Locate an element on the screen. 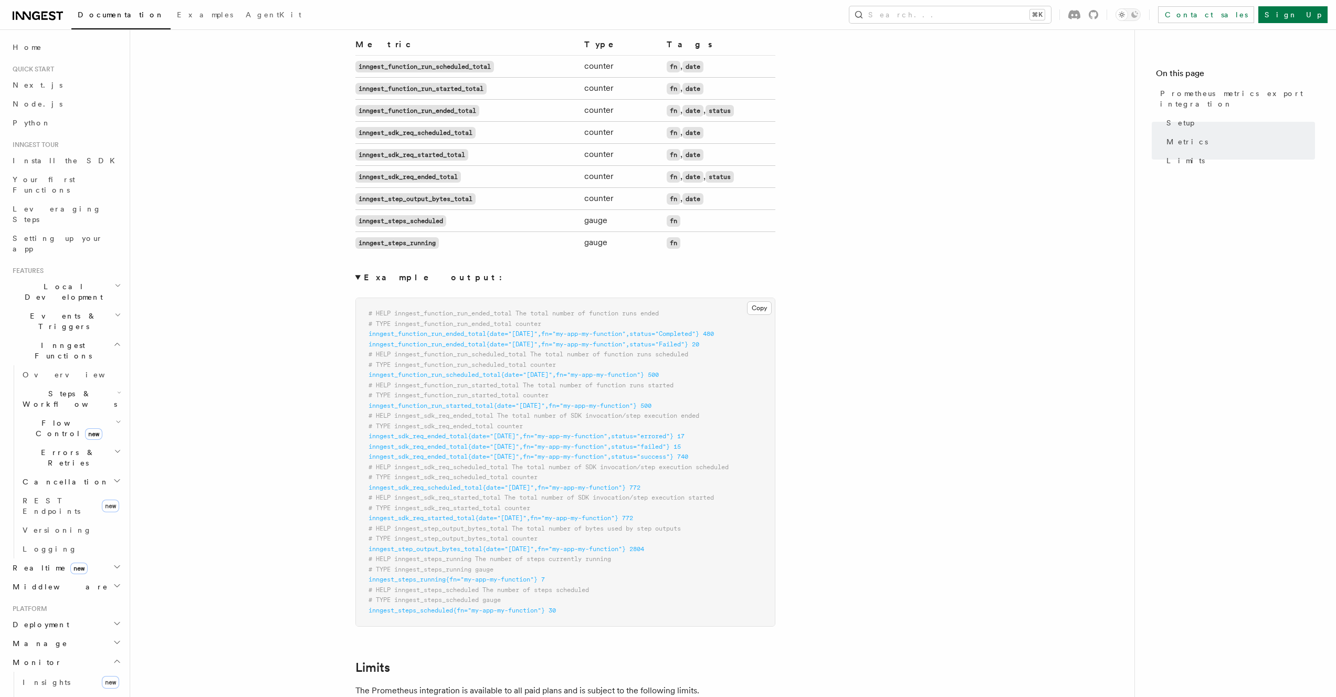 Image resolution: width=1336 pixels, height=697 pixels. span: Steps & Workflows is located at coordinates (68, 399).